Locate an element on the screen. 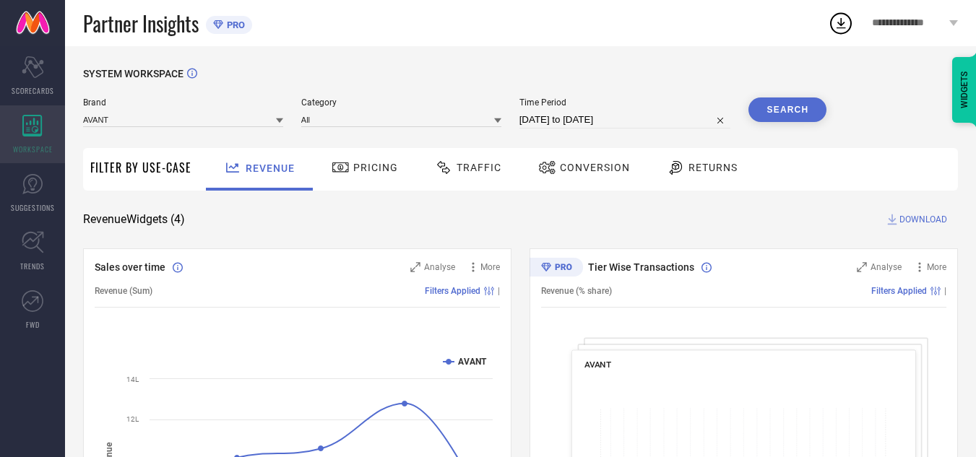 This screenshot has width=976, height=457. span: Conversion is located at coordinates (594, 168).